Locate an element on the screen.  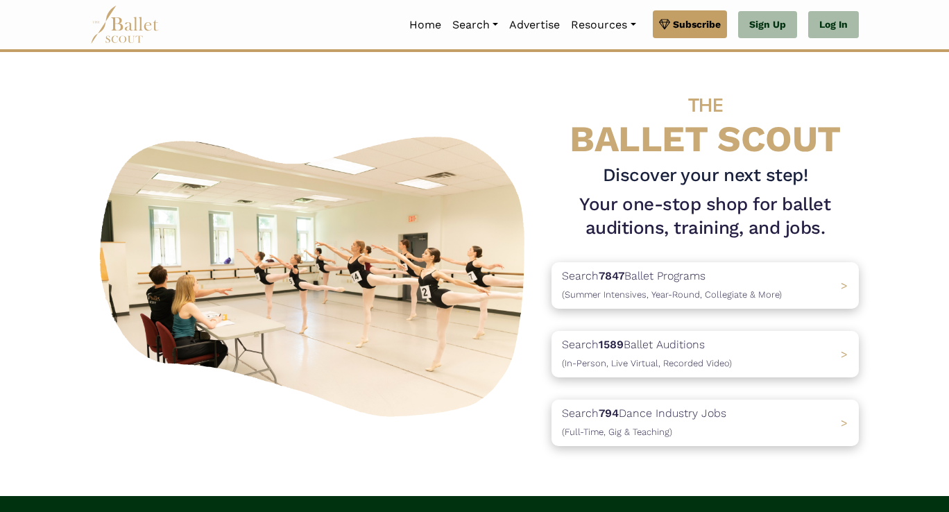
a: Home is located at coordinates (425, 25).